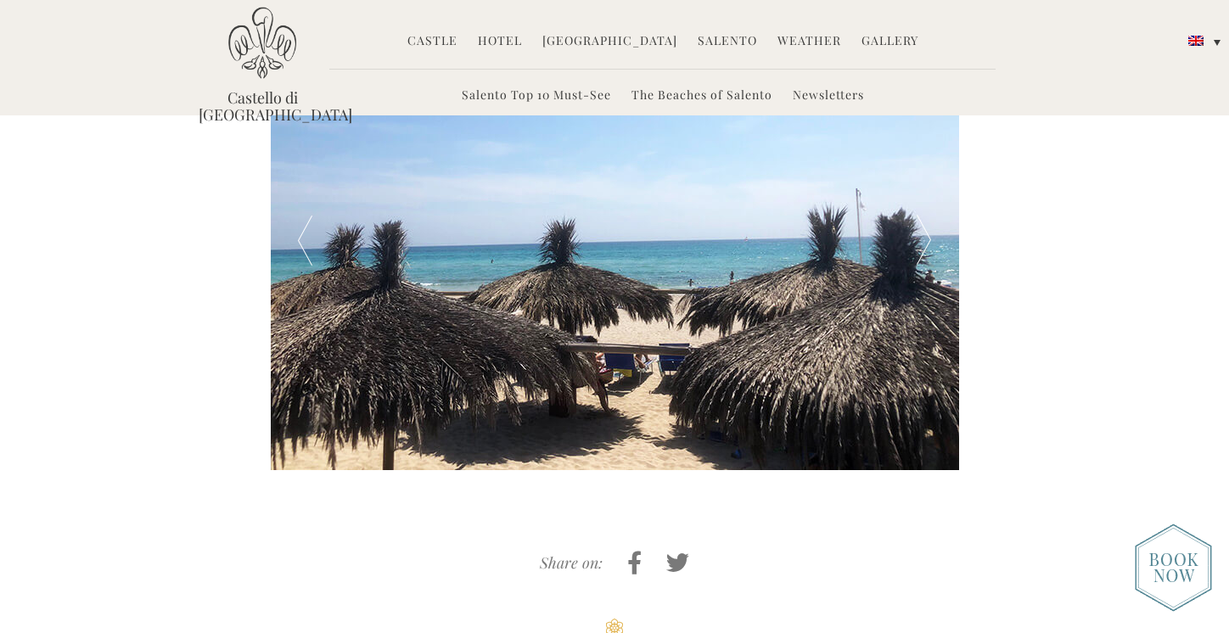 The height and width of the screenshot is (633, 1229). What do you see at coordinates (500, 42) in the screenshot?
I see `a: Hotel` at bounding box center [500, 42].